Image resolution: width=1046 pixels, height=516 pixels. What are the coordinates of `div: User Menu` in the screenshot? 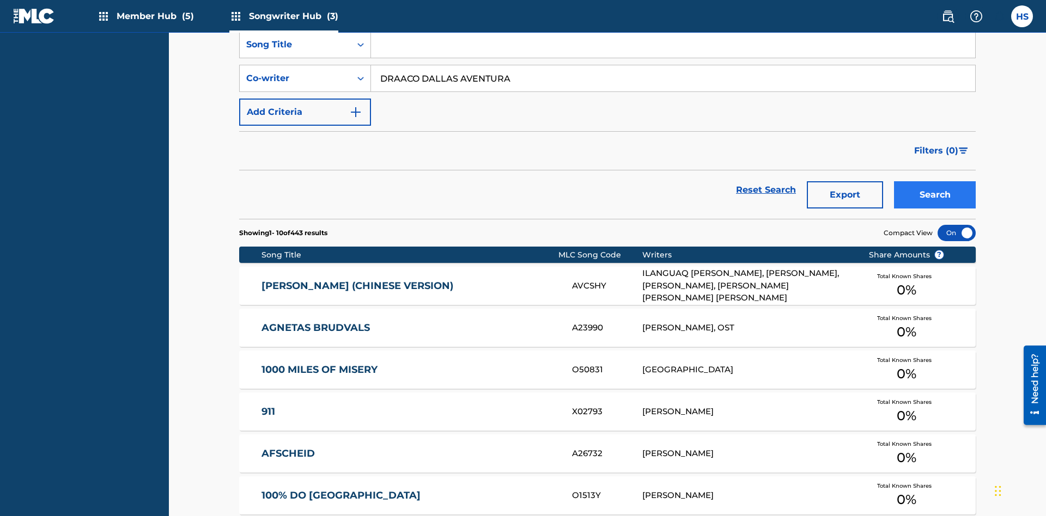 It's located at (1022, 16).